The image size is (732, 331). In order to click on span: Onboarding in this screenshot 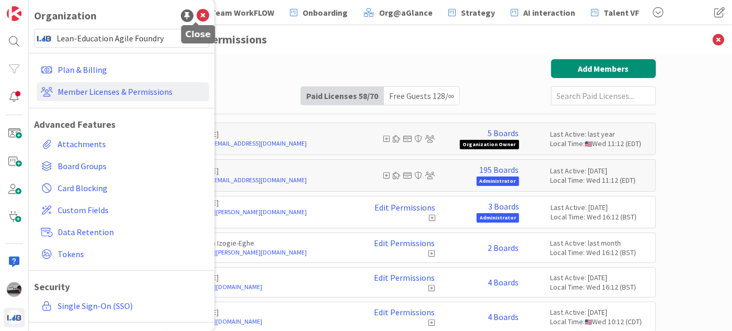, I will do `click(325, 13)`.